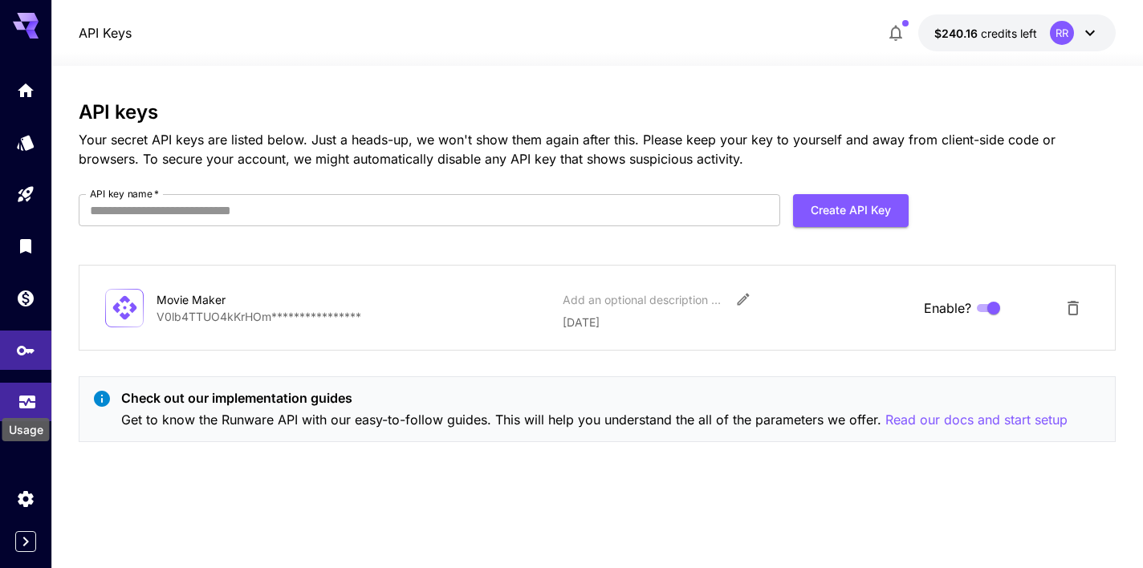 The image size is (1143, 568). What do you see at coordinates (26, 90) in the screenshot?
I see `div: Home` at bounding box center [26, 90].